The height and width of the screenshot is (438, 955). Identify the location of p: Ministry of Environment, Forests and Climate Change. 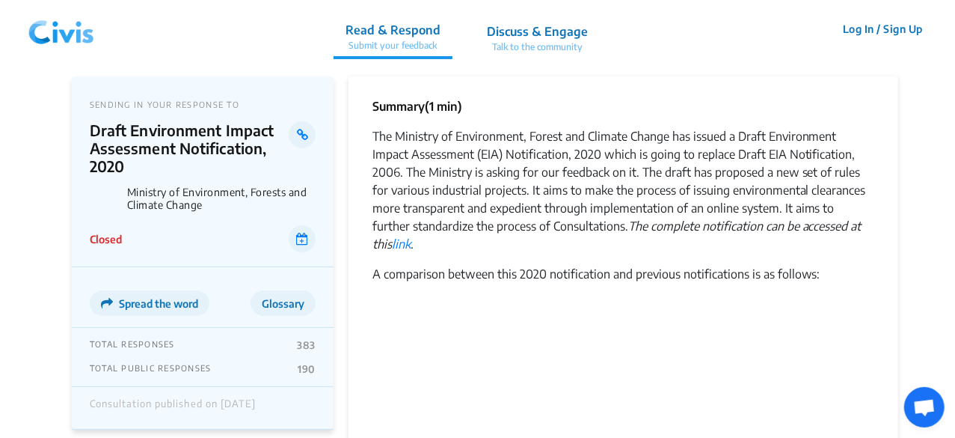
(221, 198).